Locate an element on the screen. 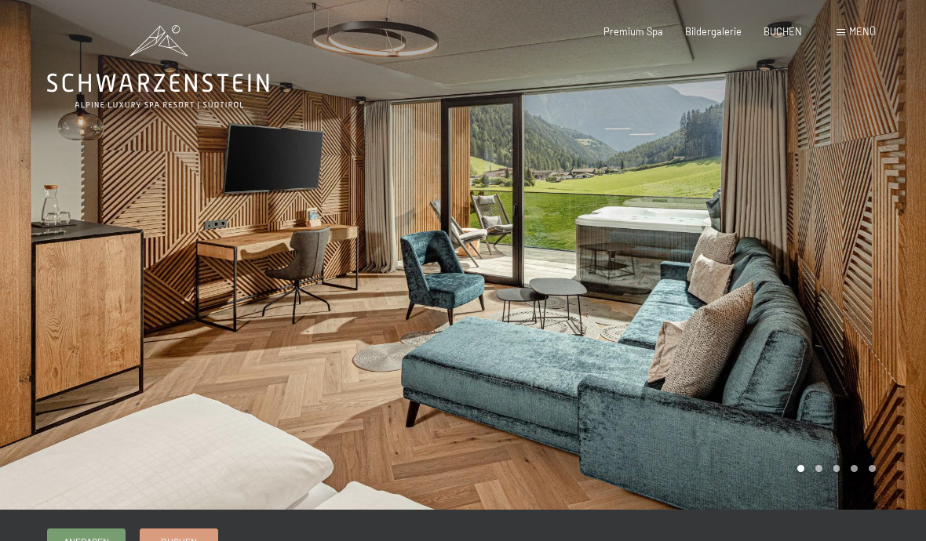 This screenshot has width=926, height=541. span: BUCHEN is located at coordinates (782, 31).